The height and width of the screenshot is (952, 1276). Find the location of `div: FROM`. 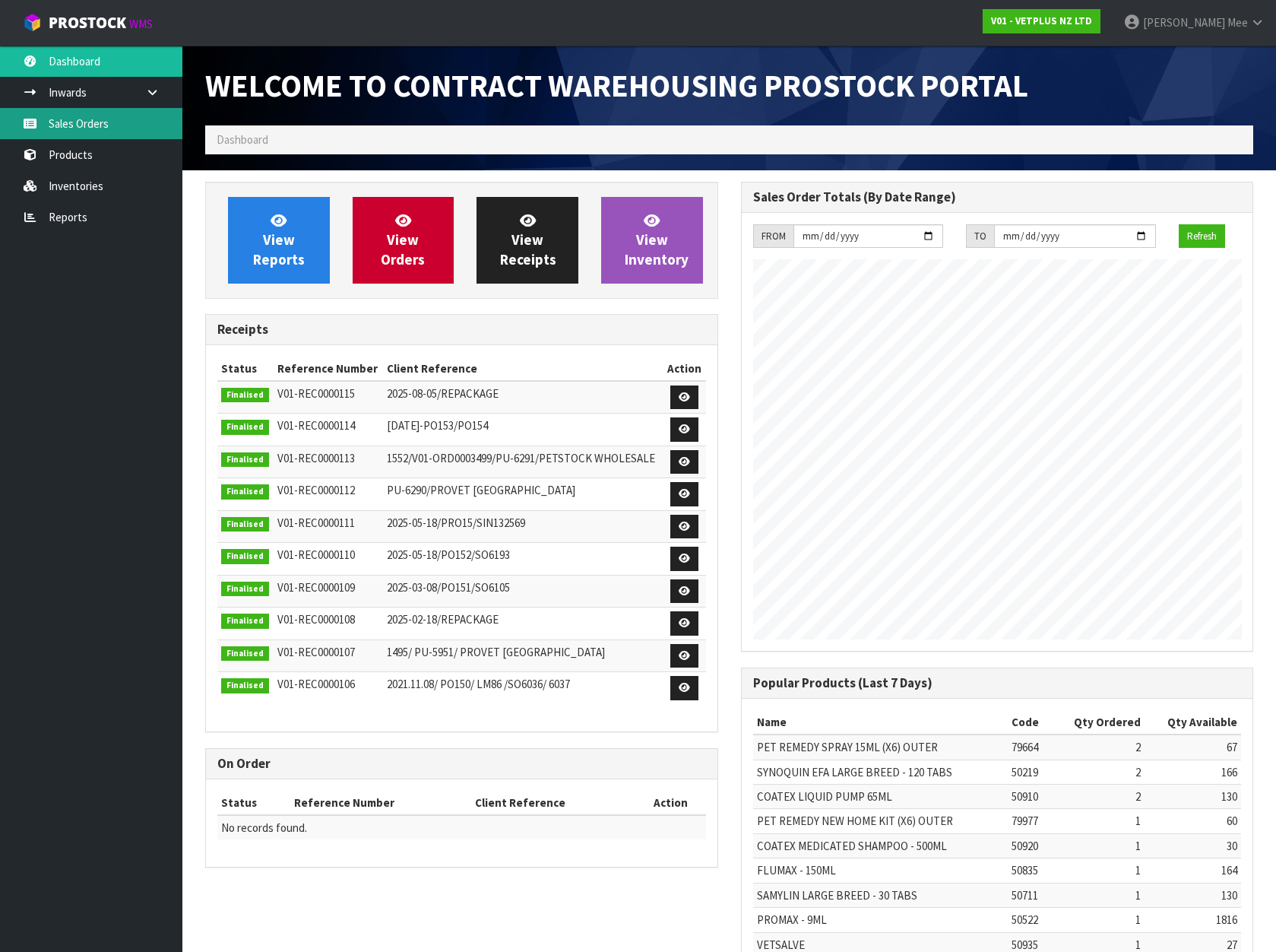

div: FROM is located at coordinates (774, 236).